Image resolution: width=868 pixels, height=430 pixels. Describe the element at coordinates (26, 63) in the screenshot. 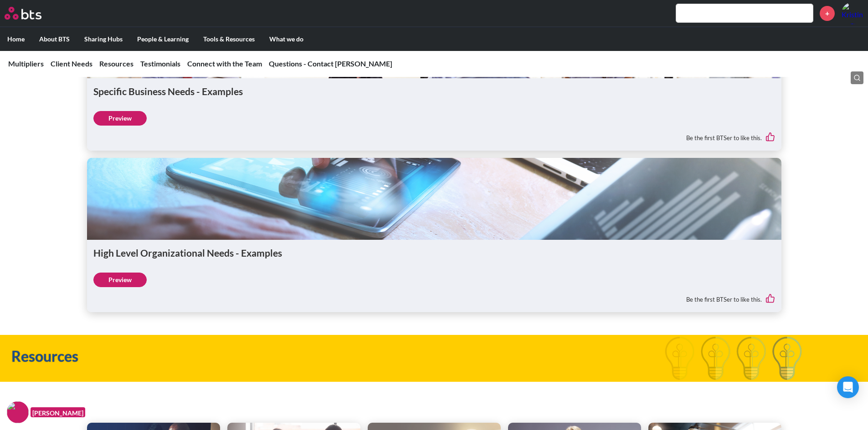

I see `a: Multipliers` at that location.